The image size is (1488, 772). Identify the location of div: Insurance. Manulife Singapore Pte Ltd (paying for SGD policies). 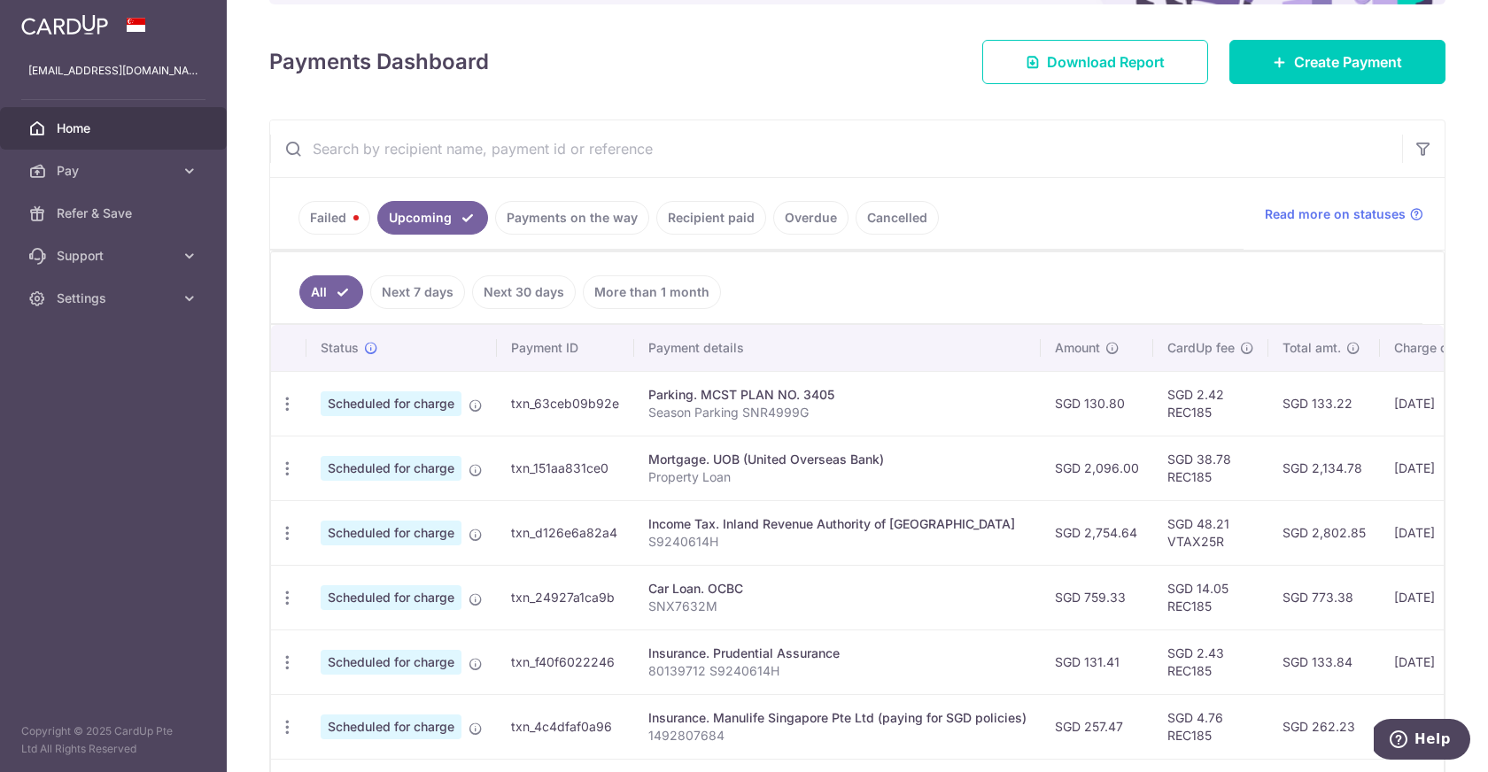
(837, 718).